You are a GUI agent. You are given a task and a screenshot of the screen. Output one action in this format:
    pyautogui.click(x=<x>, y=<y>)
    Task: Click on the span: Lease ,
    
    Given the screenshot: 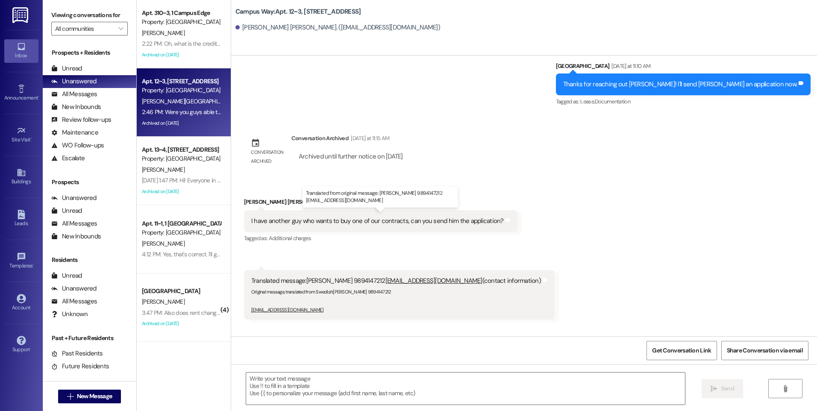 What is the action you would take?
    pyautogui.click(x=587, y=101)
    